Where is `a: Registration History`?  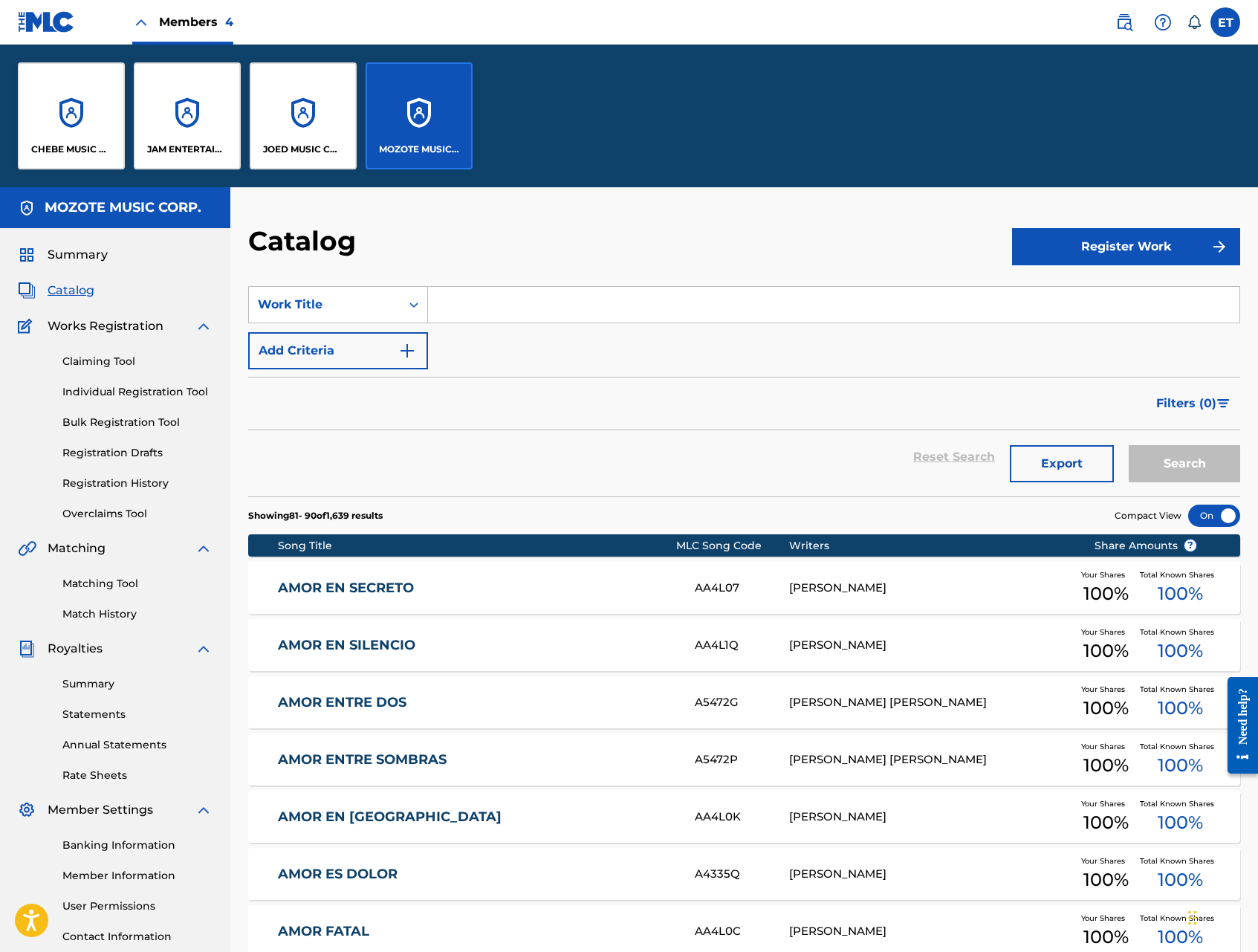
a: Registration History is located at coordinates (137, 483).